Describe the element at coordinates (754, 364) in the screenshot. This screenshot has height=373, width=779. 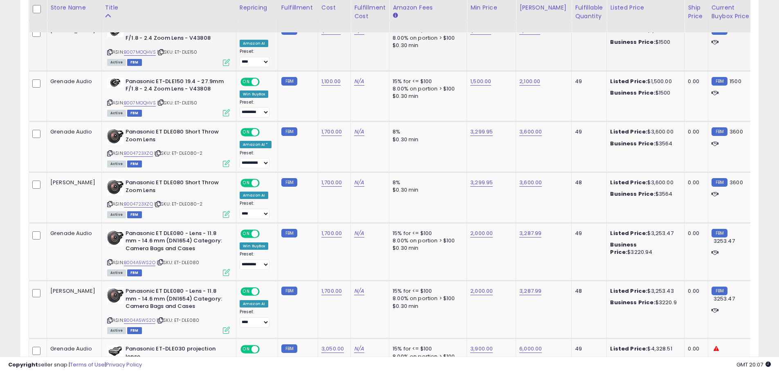
I see `span: 2025-10-6 20:07 GMT` at that location.